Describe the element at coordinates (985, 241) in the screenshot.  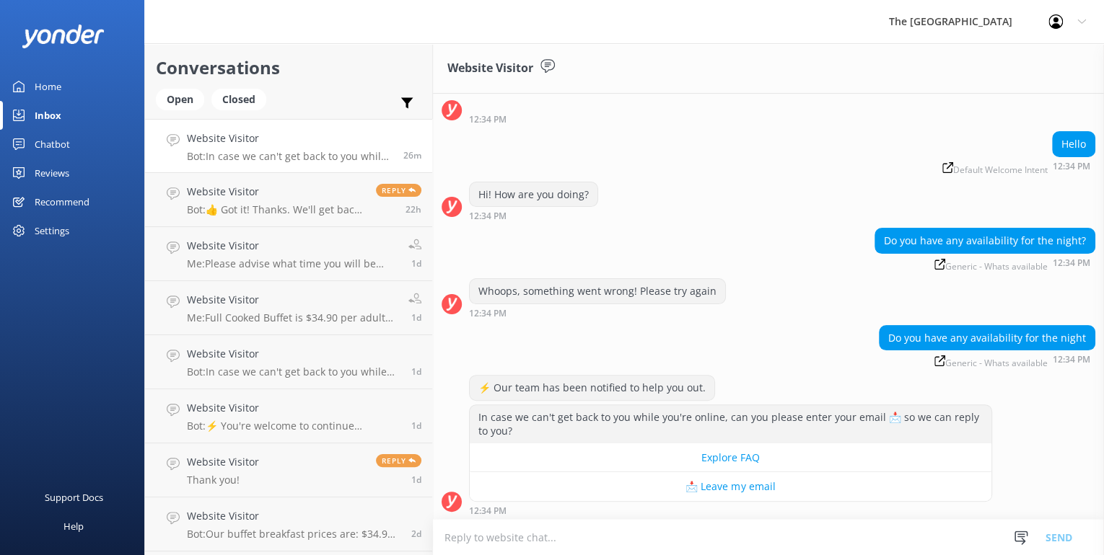
I see `div: Do you have any availability for the night?` at that location.